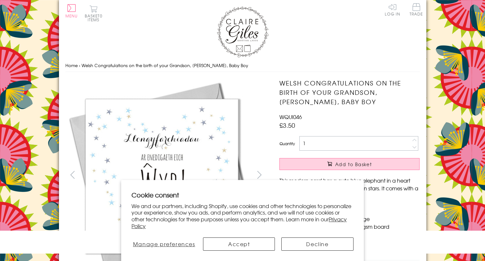  Describe the element at coordinates (393, 9) in the screenshot. I see `a: Log In` at that location.